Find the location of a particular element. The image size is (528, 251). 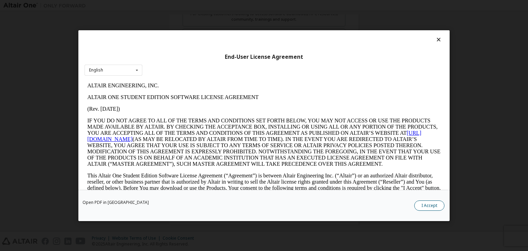

p: IF YOU DO NOT AGREE TO ALL OF THE TERMS AND CONDITIONS SET FORTH BELOW, YOU MAY NOT ACCESS OR USE... is located at coordinates (179, 63).